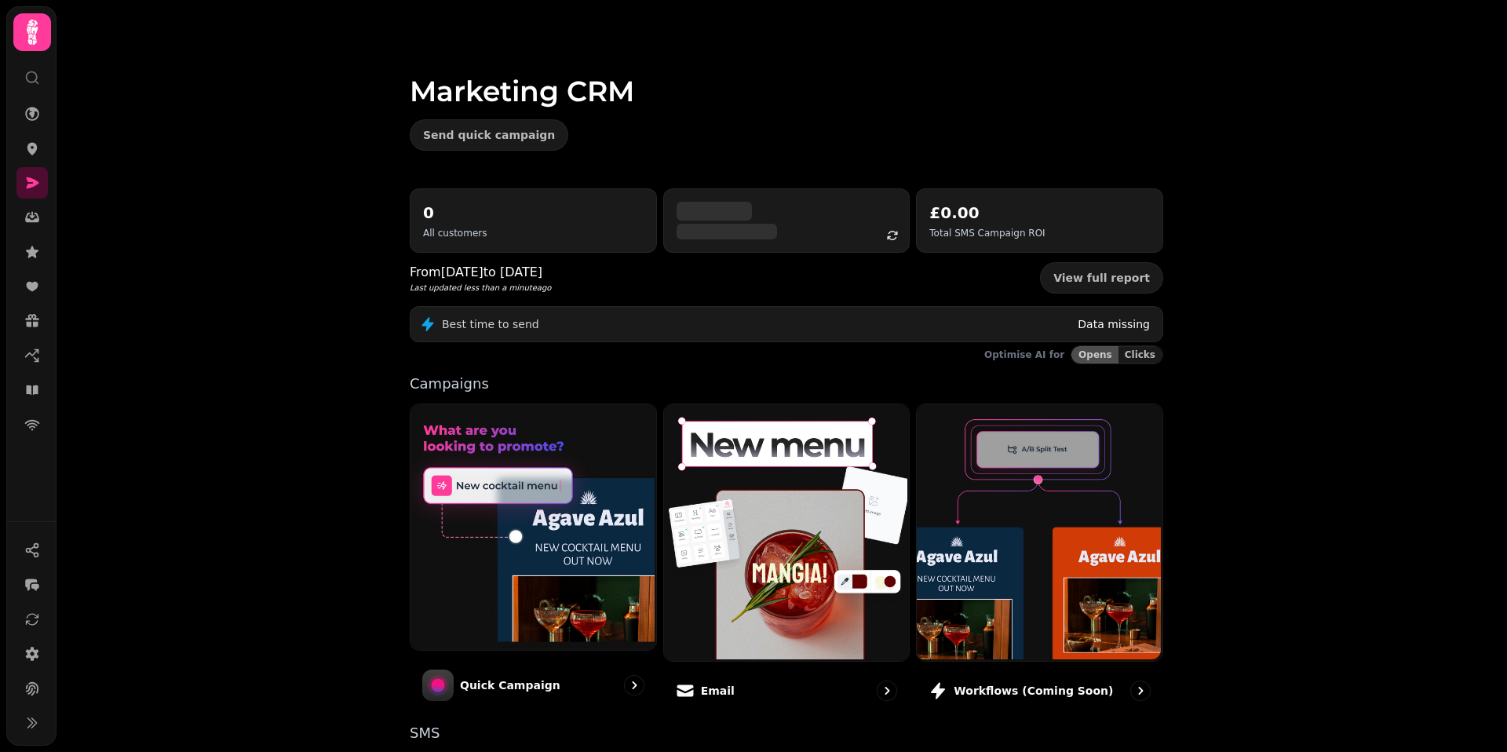 Image resolution: width=1507 pixels, height=752 pixels. I want to click on a: View full report, so click(1101, 278).